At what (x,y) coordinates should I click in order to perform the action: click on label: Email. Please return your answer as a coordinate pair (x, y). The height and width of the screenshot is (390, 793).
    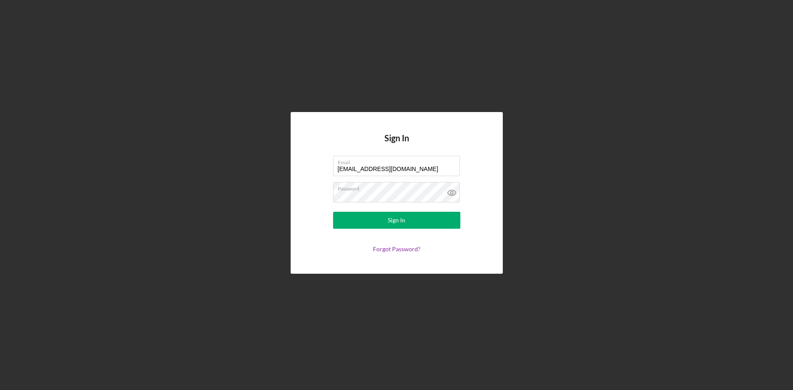
    Looking at the image, I should click on (399, 161).